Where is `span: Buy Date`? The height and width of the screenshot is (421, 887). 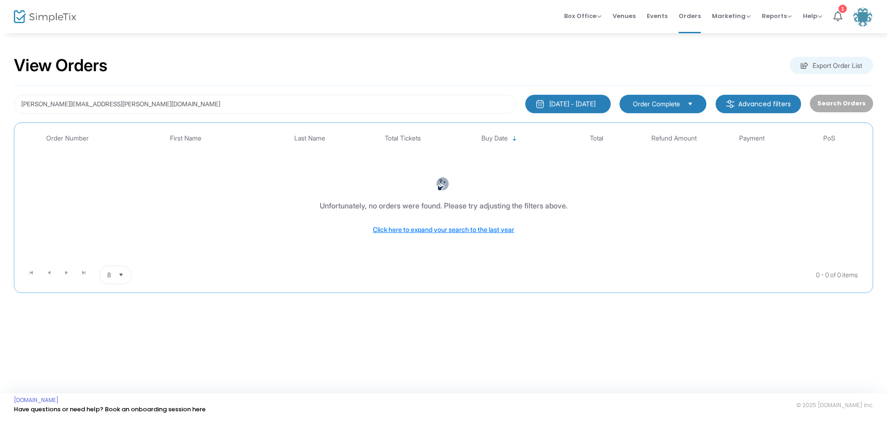
span: Buy Date is located at coordinates (494, 138).